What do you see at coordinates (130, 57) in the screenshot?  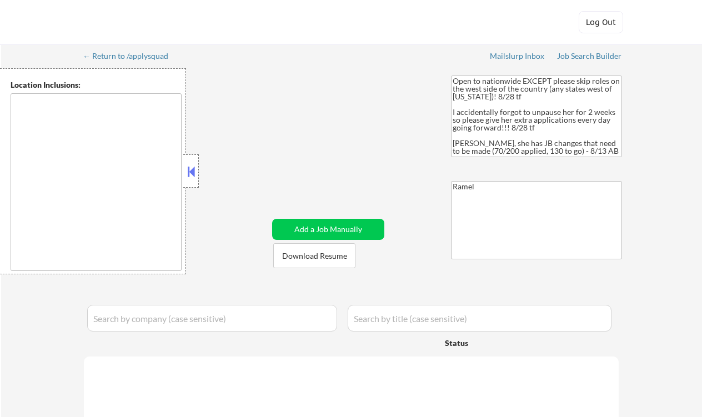 I see `a: ← Return to /applysquad` at bounding box center [130, 57].